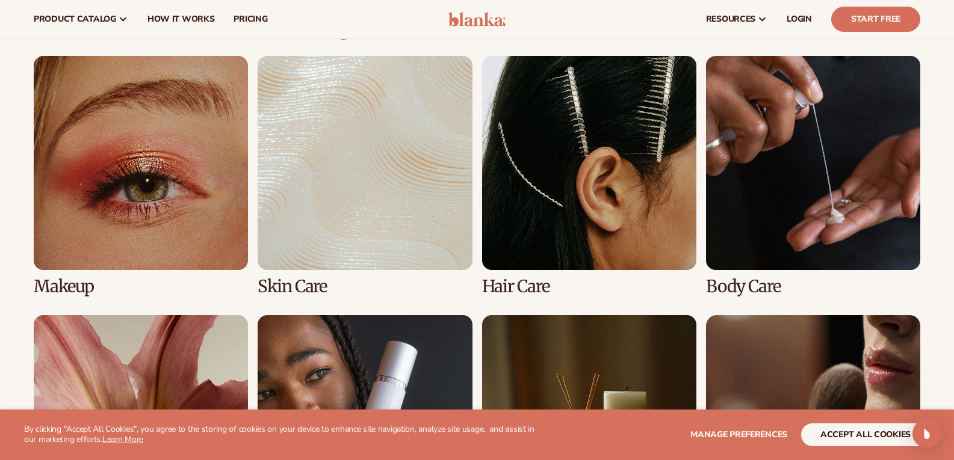  Describe the element at coordinates (477, 19) in the screenshot. I see `img: logo` at that location.